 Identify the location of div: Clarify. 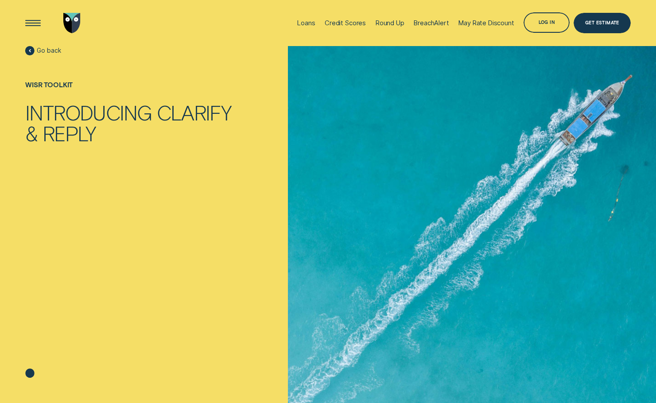
(194, 112).